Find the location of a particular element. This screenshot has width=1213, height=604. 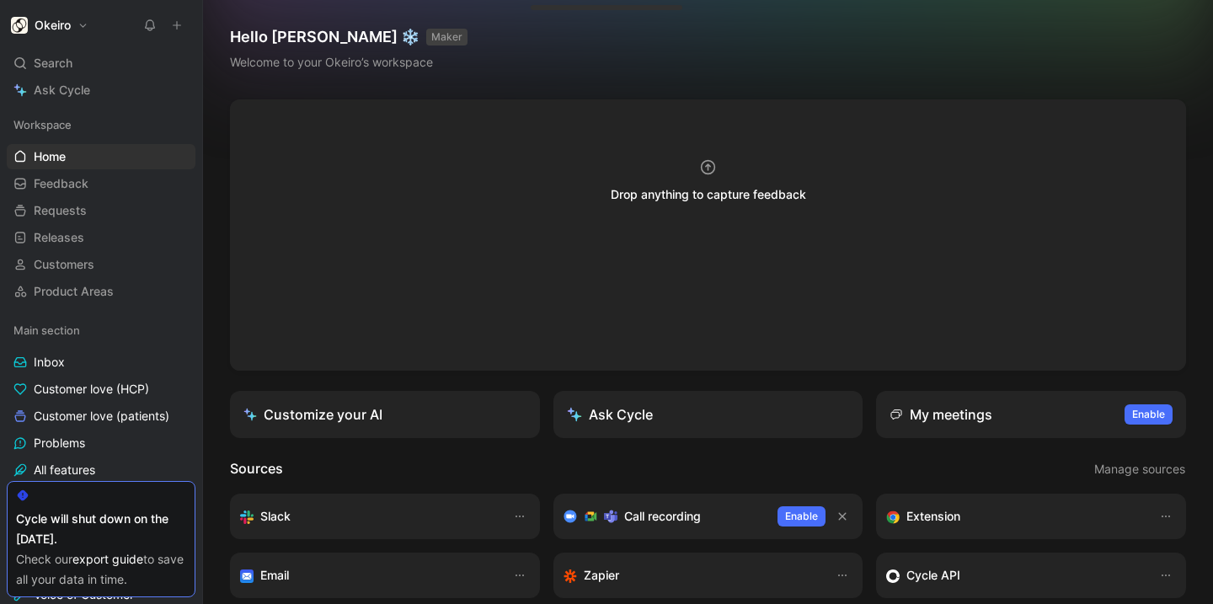

span: Customers is located at coordinates (64, 265).